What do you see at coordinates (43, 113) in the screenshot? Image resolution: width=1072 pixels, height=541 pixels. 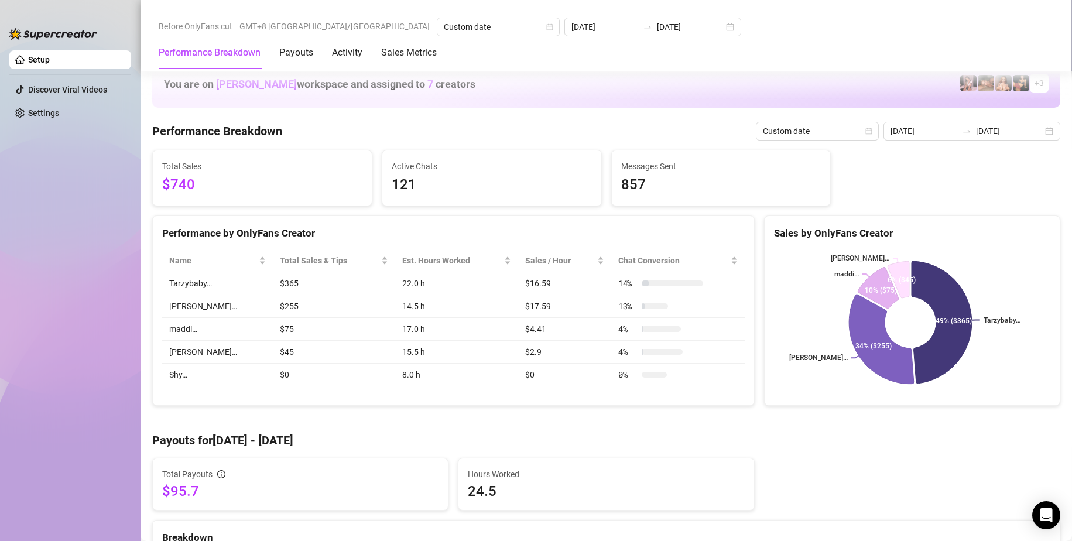 I see `a: Settings` at bounding box center [43, 113].